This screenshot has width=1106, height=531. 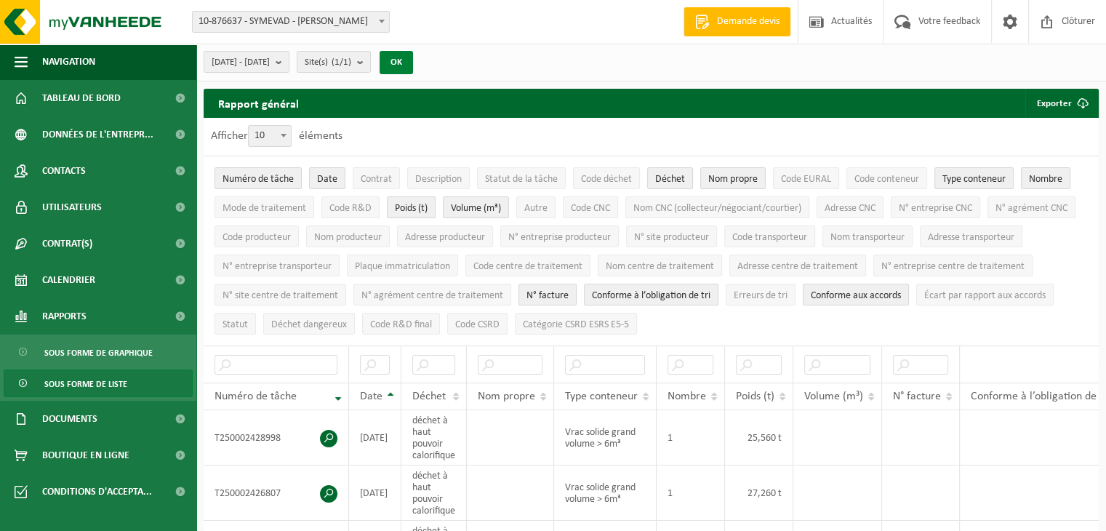 I want to click on span: Code déchet, so click(x=606, y=179).